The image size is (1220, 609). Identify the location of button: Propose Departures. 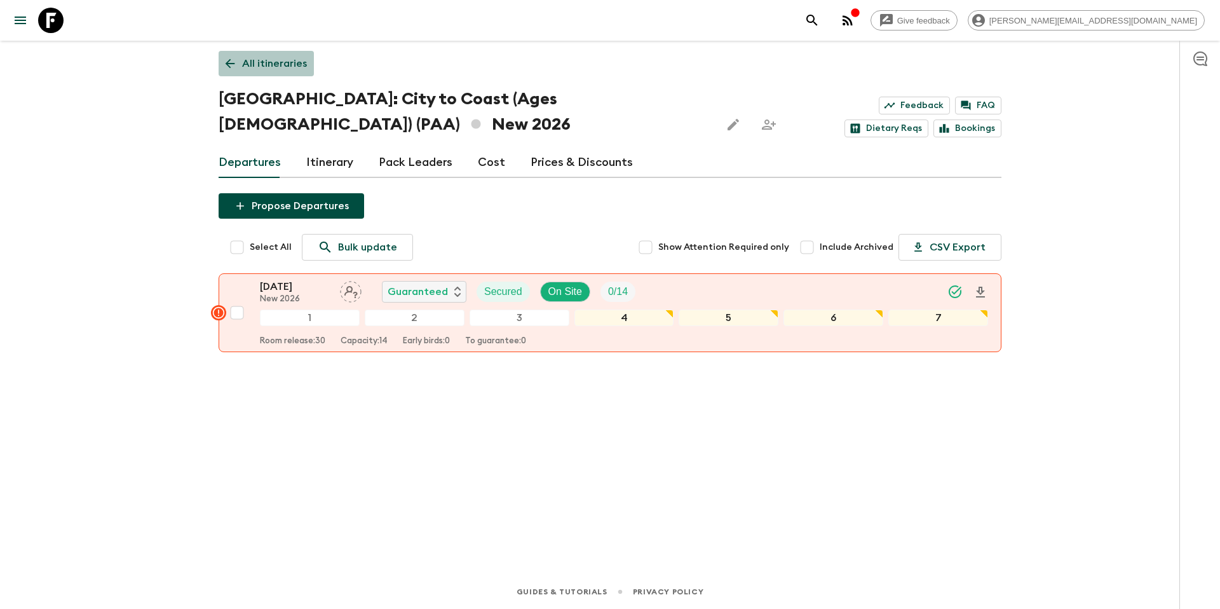
(291, 206).